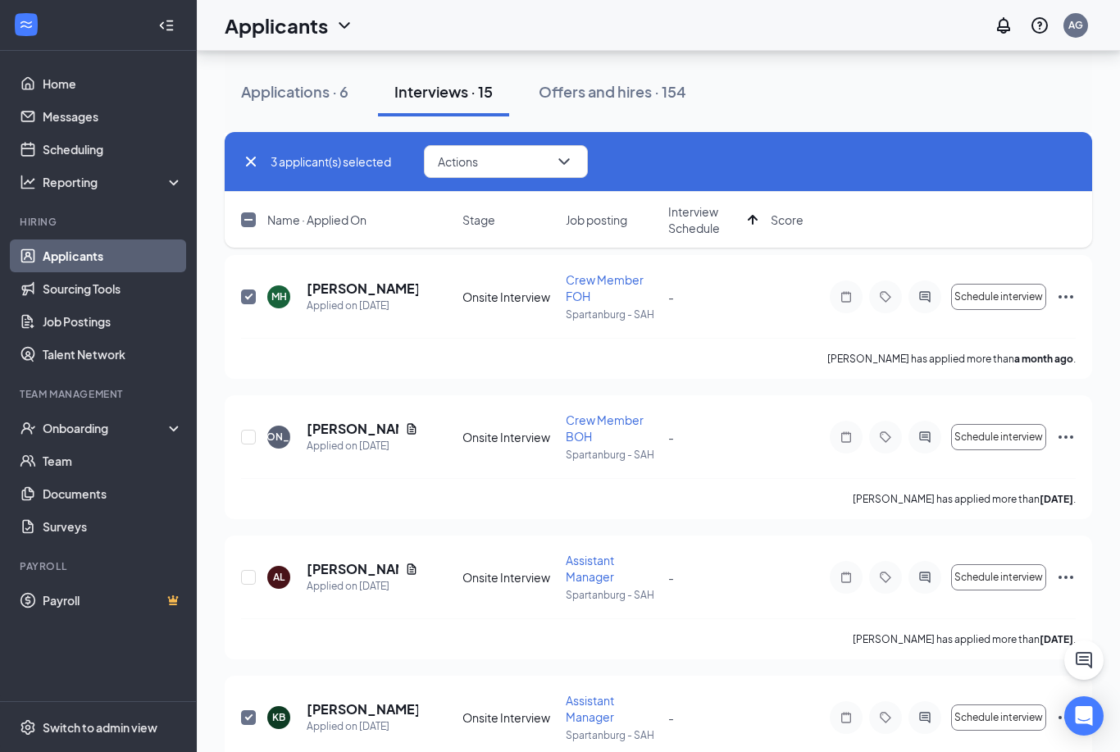 Image resolution: width=1120 pixels, height=752 pixels. I want to click on span: Stage, so click(479, 220).